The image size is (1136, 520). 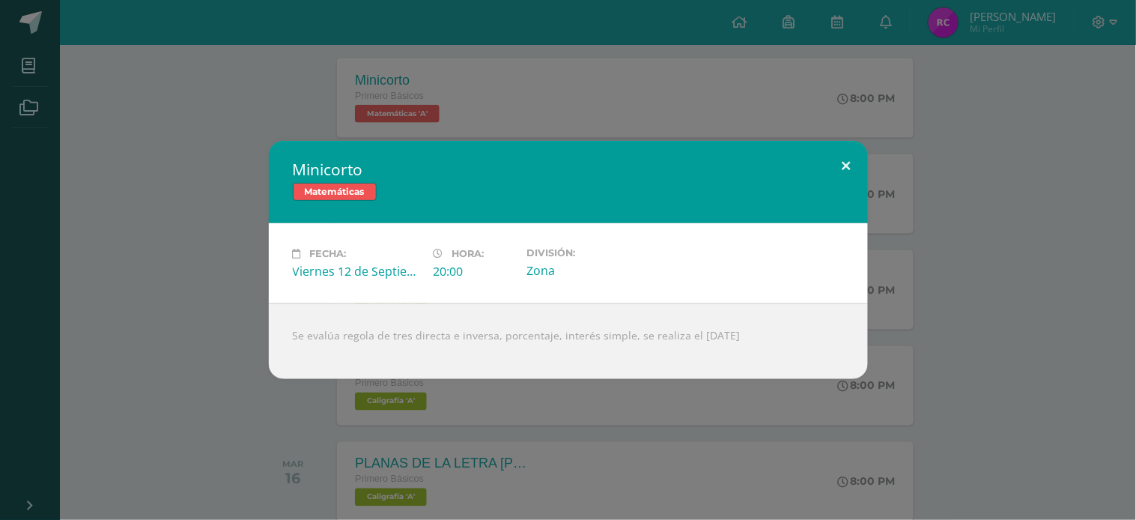 I want to click on button: Close (Esc), so click(x=846, y=166).